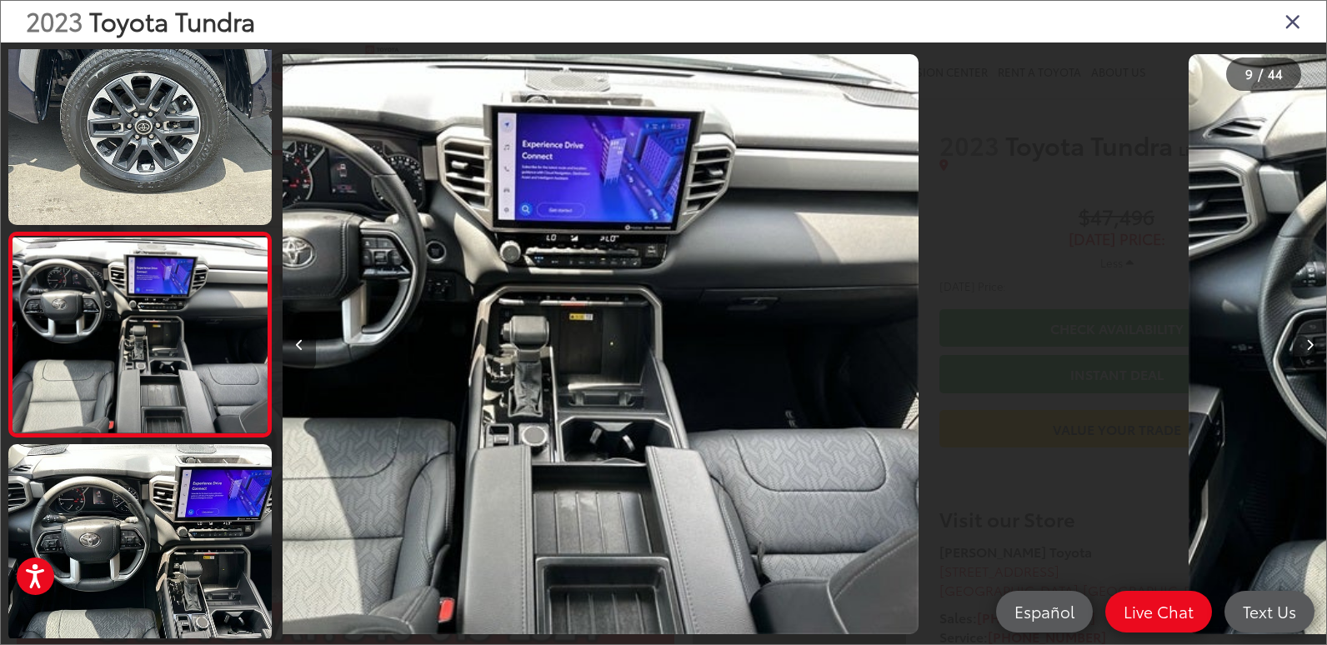 This screenshot has height=645, width=1327. What do you see at coordinates (1044, 612) in the screenshot?
I see `a: Español` at bounding box center [1044, 612].